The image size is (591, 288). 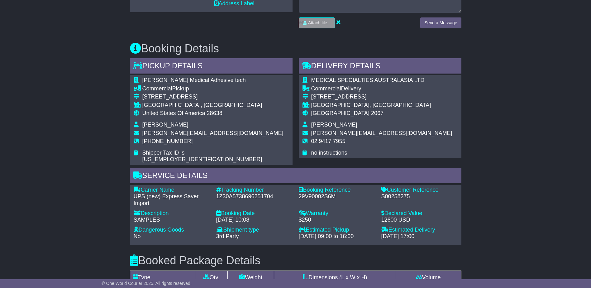 I want to click on td: Weight, so click(x=251, y=277).